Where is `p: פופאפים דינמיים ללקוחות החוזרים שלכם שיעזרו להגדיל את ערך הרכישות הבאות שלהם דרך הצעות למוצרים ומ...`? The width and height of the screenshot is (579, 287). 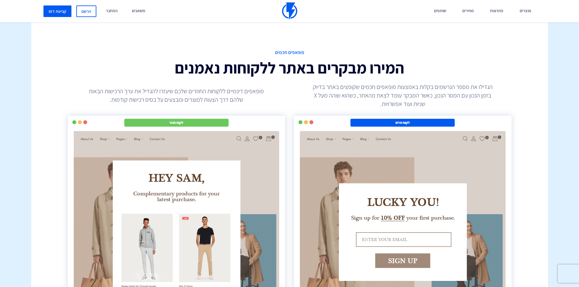 p: פופאפים דינמיים ללקוחות החוזרים שלכם שיעזרו להגדיל את ערך הרכישות הבאות שלהם דרך הצעות למוצרים ומ... is located at coordinates (176, 95).